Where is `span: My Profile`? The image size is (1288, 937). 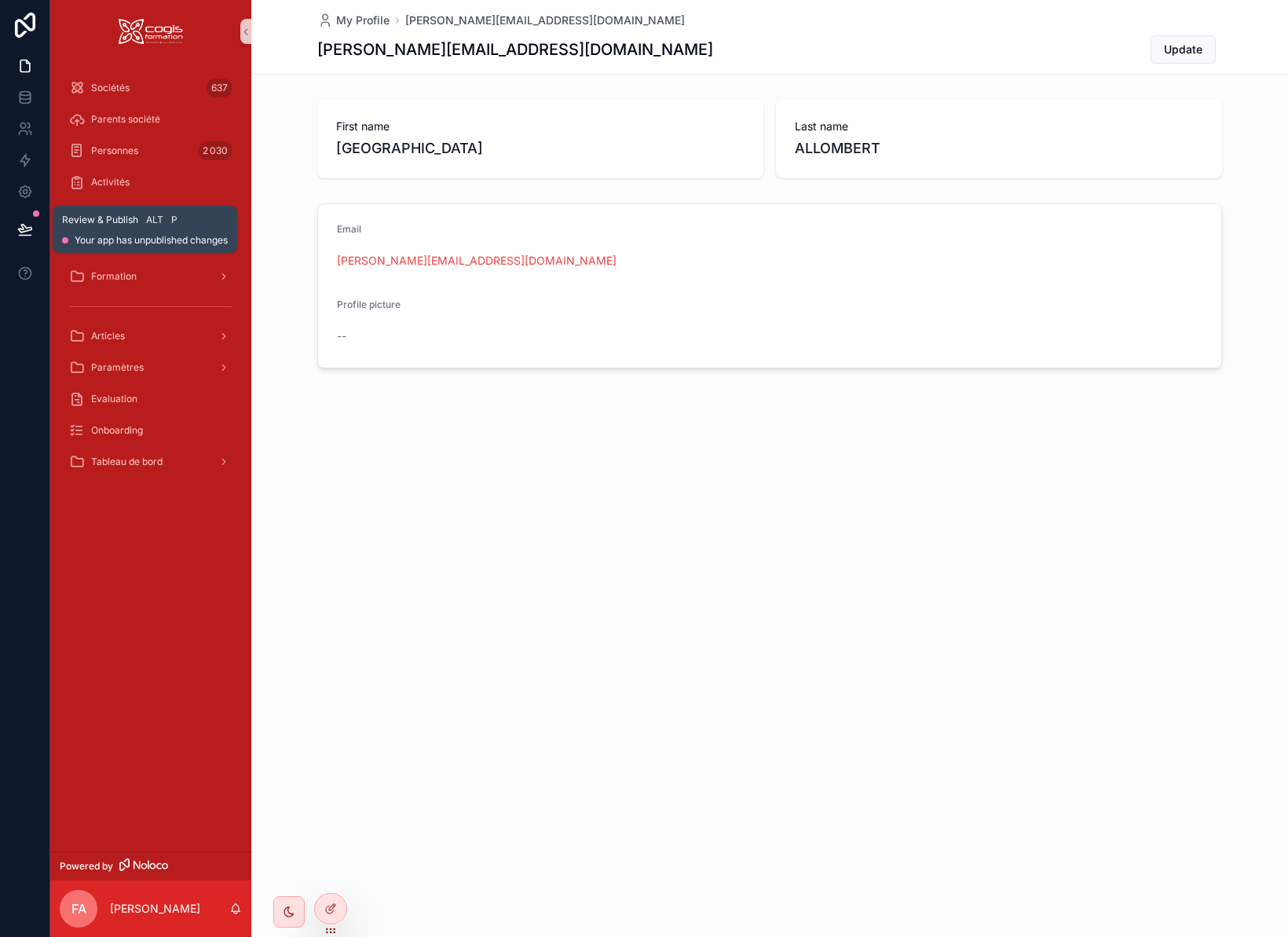
span: My Profile is located at coordinates (363, 21).